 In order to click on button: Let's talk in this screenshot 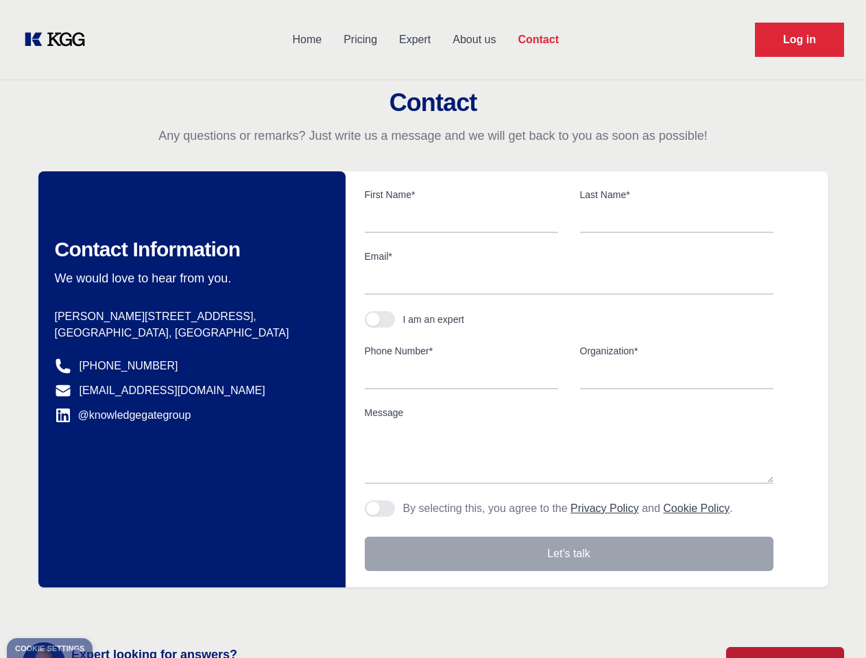, I will do `click(569, 554)`.